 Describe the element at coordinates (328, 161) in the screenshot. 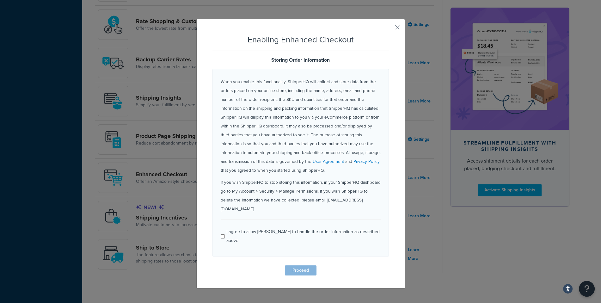

I see `a: User Agreement` at that location.